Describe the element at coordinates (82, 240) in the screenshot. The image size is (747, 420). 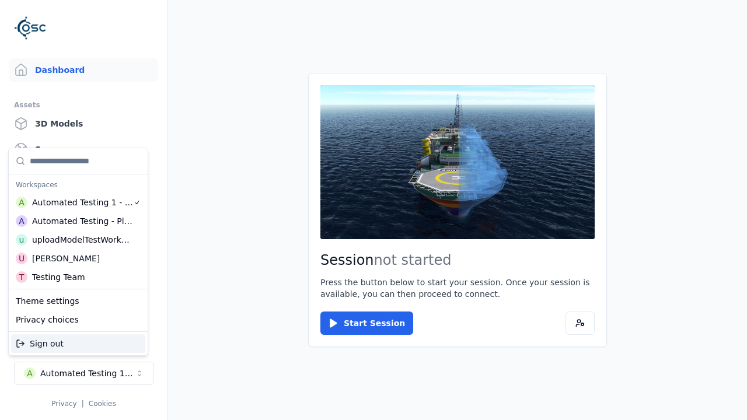
I see `div: uploadModelTestWorkspace` at that location.